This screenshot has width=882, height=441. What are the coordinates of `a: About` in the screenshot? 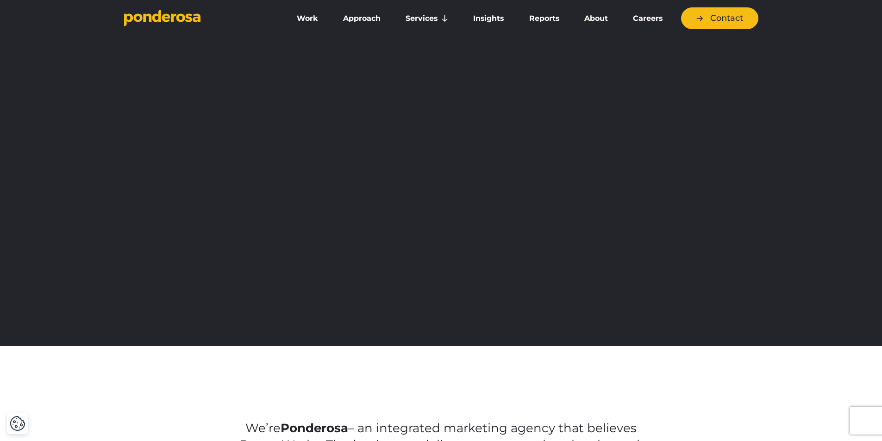 It's located at (596, 19).